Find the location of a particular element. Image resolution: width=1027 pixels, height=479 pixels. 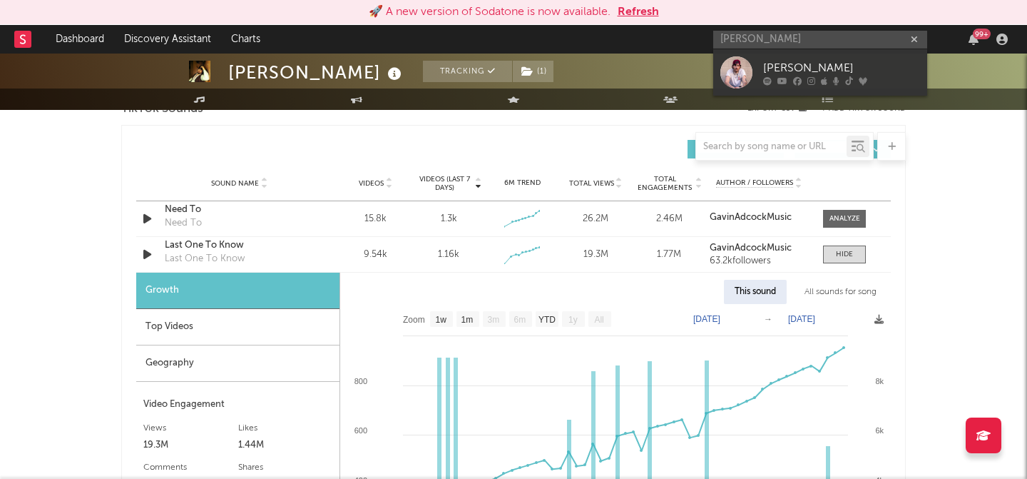

text: All is located at coordinates (599, 320).